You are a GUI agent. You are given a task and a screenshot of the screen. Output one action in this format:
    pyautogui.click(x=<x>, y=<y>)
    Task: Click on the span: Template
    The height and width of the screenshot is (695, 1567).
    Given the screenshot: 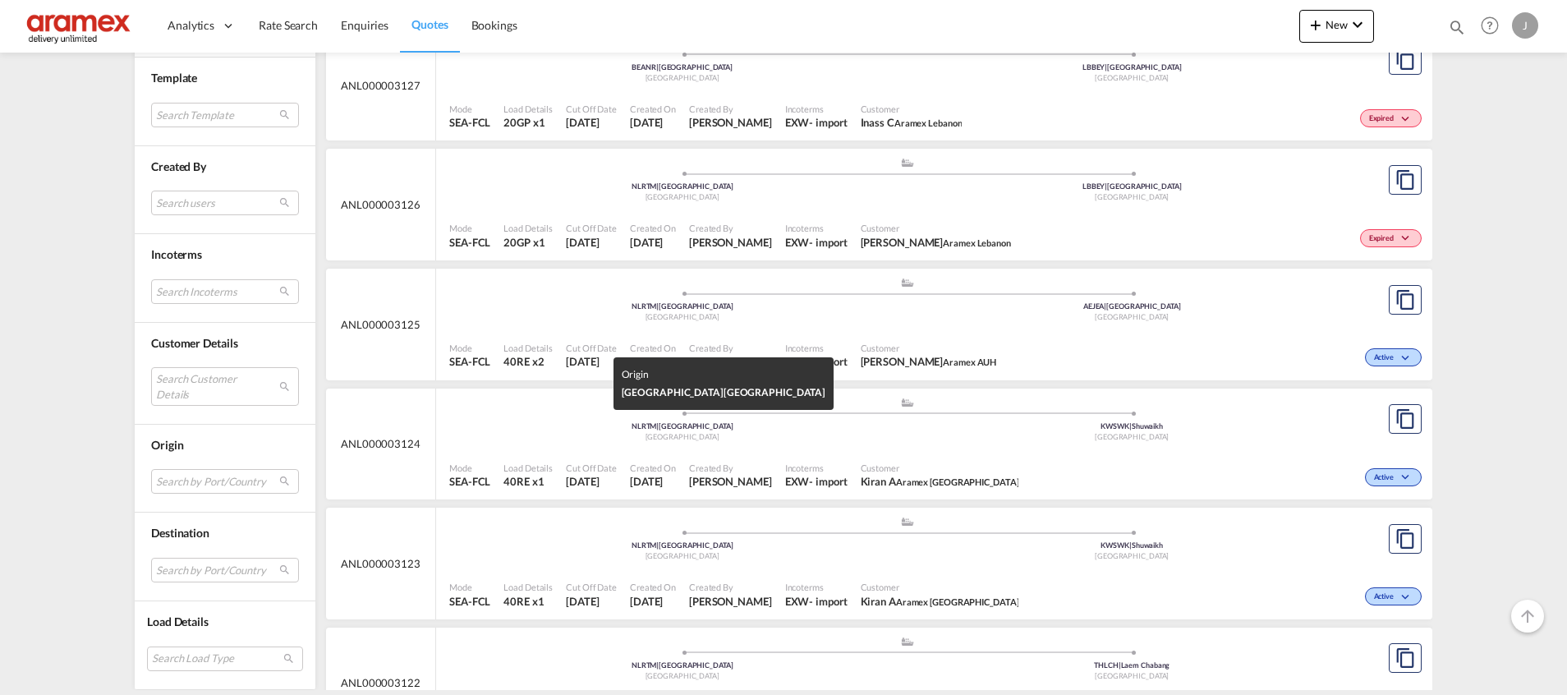 What is the action you would take?
    pyautogui.click(x=174, y=77)
    